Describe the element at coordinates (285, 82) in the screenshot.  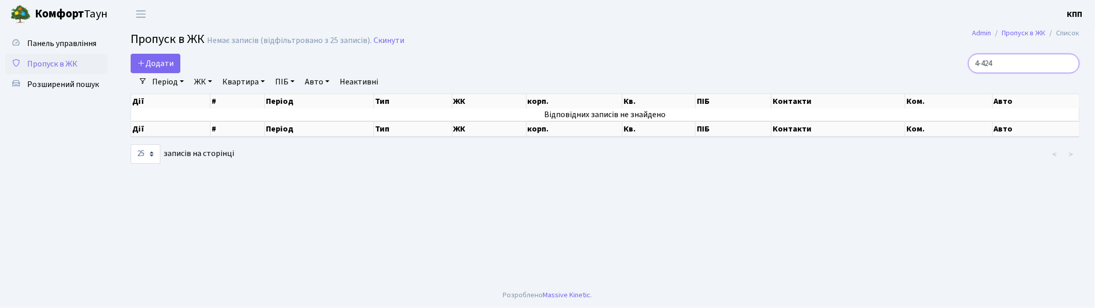
I see `a: ПІБ` at that location.